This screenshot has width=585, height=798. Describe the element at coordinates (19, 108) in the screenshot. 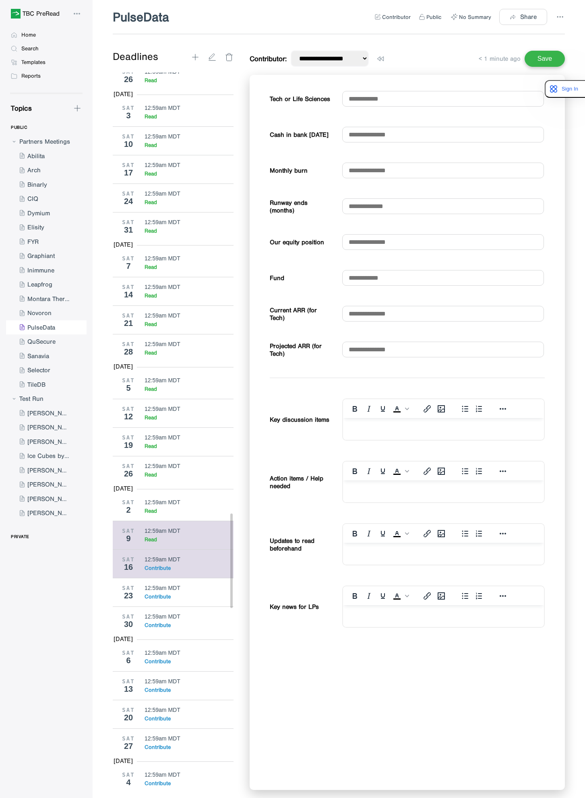

I see `div: Topics` at that location.